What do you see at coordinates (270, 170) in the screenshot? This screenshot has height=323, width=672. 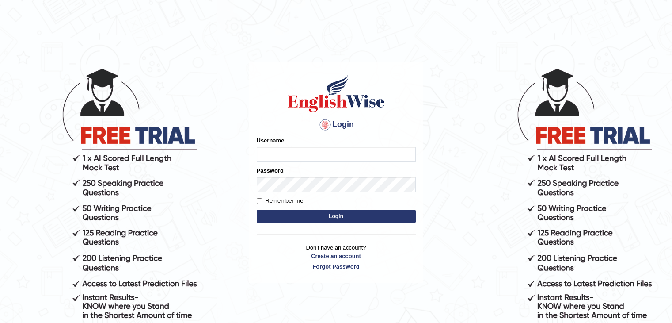 I see `label: Password` at bounding box center [270, 170].